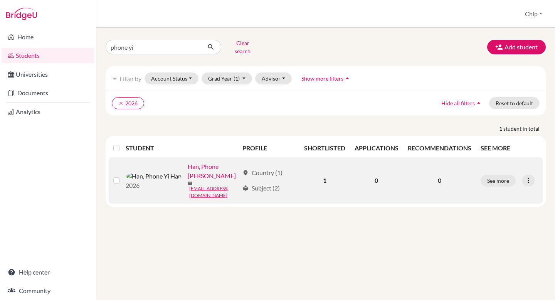  Describe the element at coordinates (154, 176) in the screenshot. I see `img: Han, Phone Yi Han` at that location.